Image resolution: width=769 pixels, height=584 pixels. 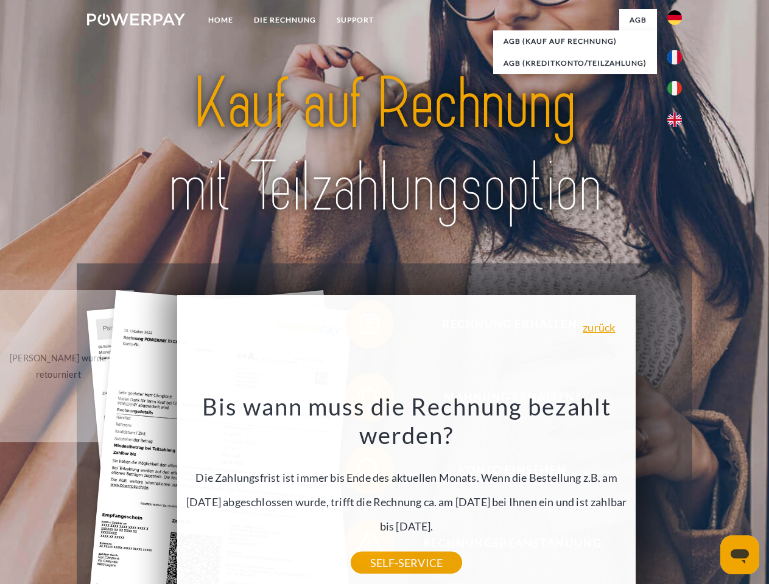 What do you see at coordinates (674, 120) in the screenshot?
I see `img: en` at bounding box center [674, 120].